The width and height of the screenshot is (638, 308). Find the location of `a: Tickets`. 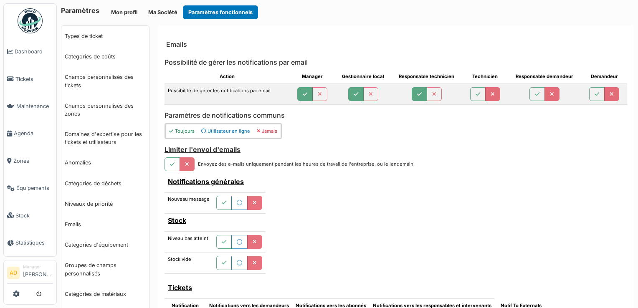

a: Tickets is located at coordinates (30, 78).